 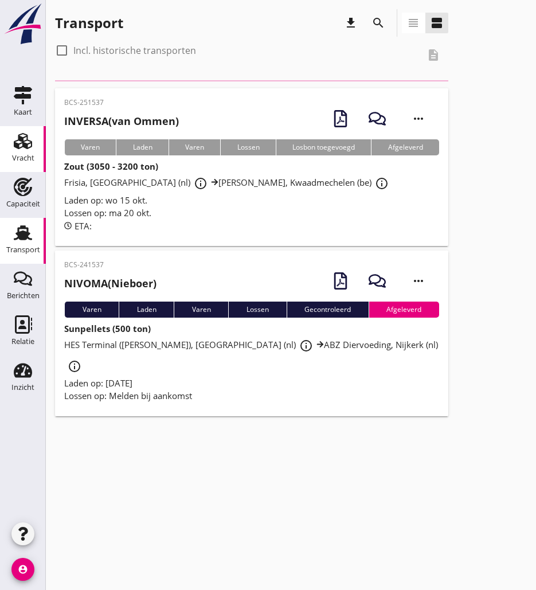 I want to click on div: Vracht, so click(x=23, y=158).